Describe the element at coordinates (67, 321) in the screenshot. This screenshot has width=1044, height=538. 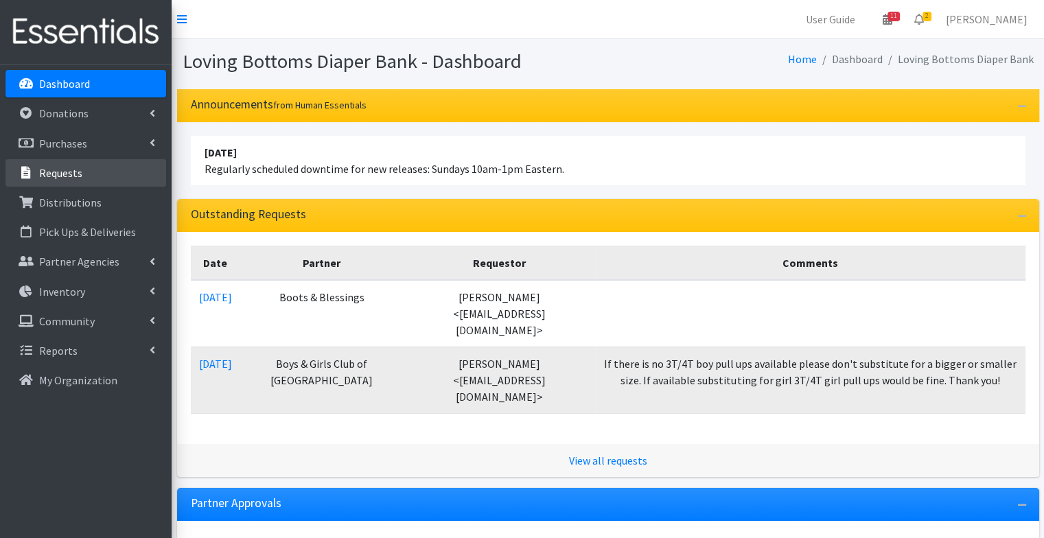
I see `p: Community` at that location.